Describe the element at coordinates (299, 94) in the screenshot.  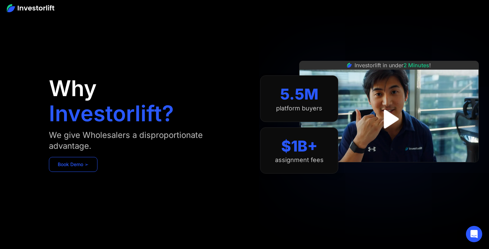
I see `div: 5.5M` at that location.